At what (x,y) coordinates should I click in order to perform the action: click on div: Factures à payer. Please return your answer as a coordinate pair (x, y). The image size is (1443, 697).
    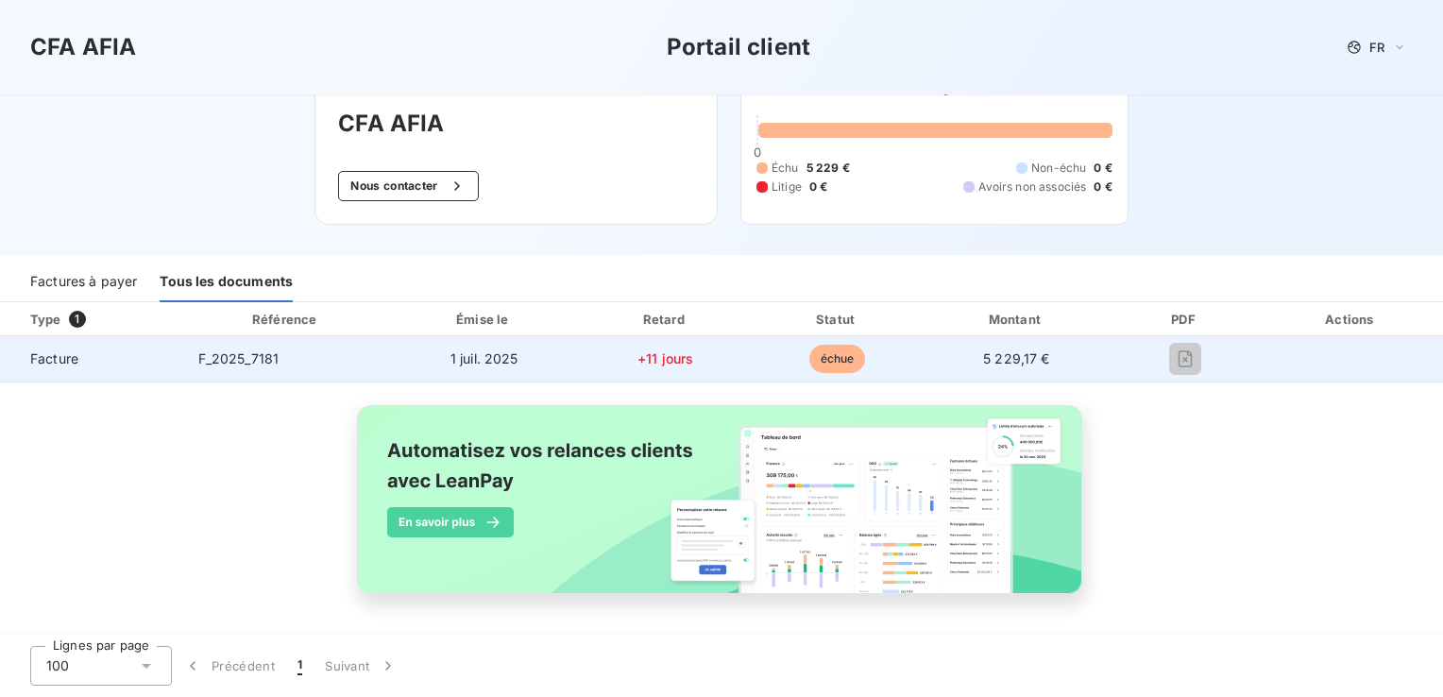
    Looking at the image, I should click on (83, 282).